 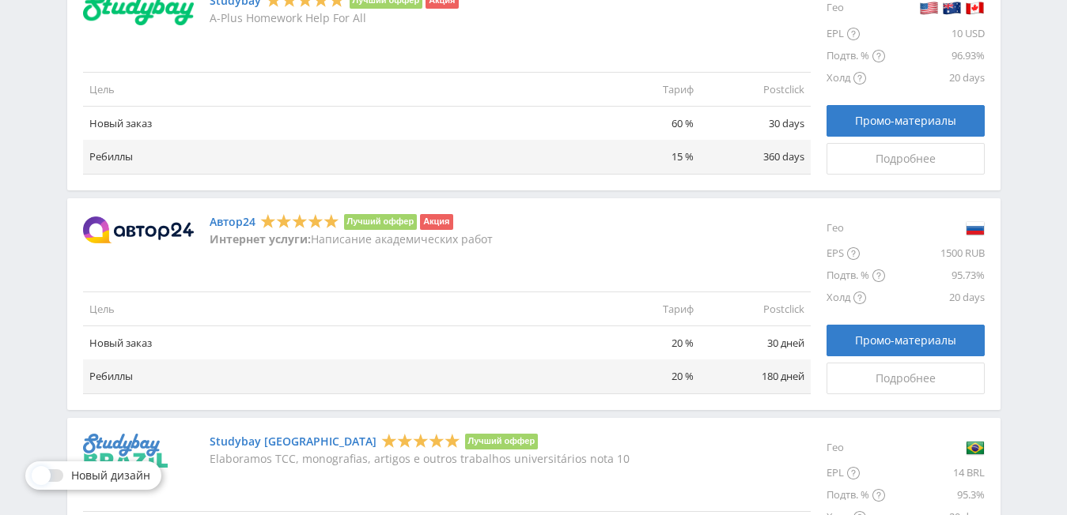 What do you see at coordinates (935, 474) in the screenshot?
I see `div: 14 BRL` at bounding box center [935, 474].